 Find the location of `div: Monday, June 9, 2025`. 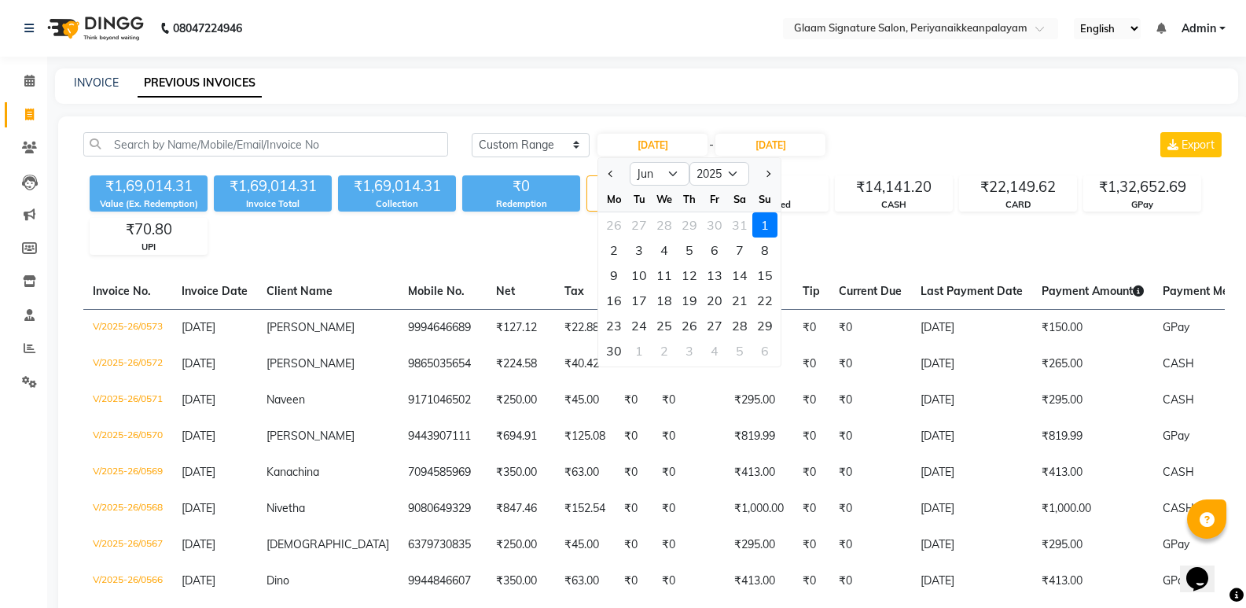

div: Monday, June 9, 2025 is located at coordinates (614, 275).